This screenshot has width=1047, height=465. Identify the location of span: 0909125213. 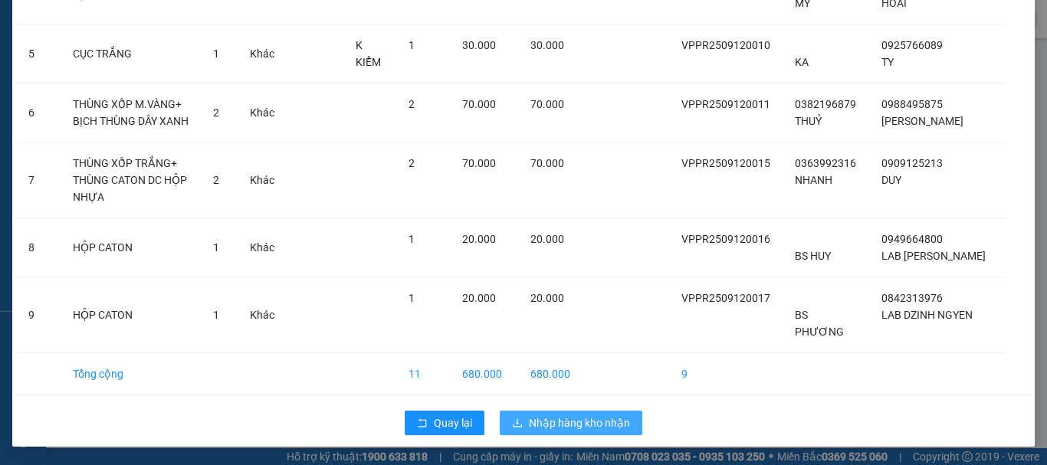
(912, 163).